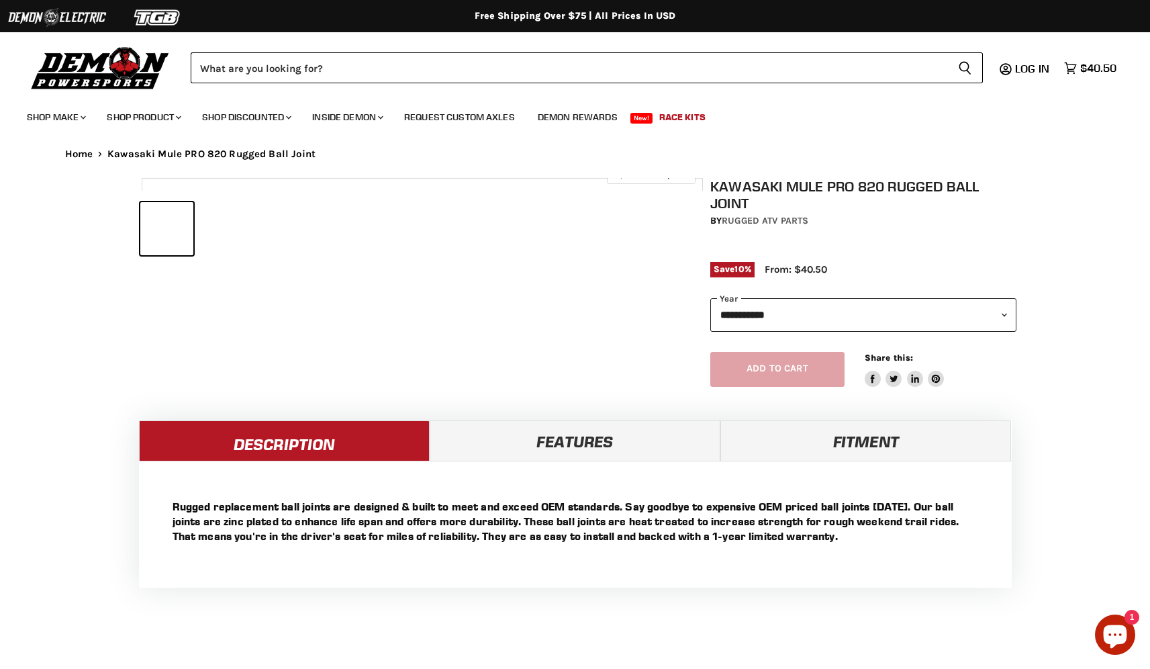  What do you see at coordinates (459, 117) in the screenshot?
I see `a: Request Custom Axles` at bounding box center [459, 117].